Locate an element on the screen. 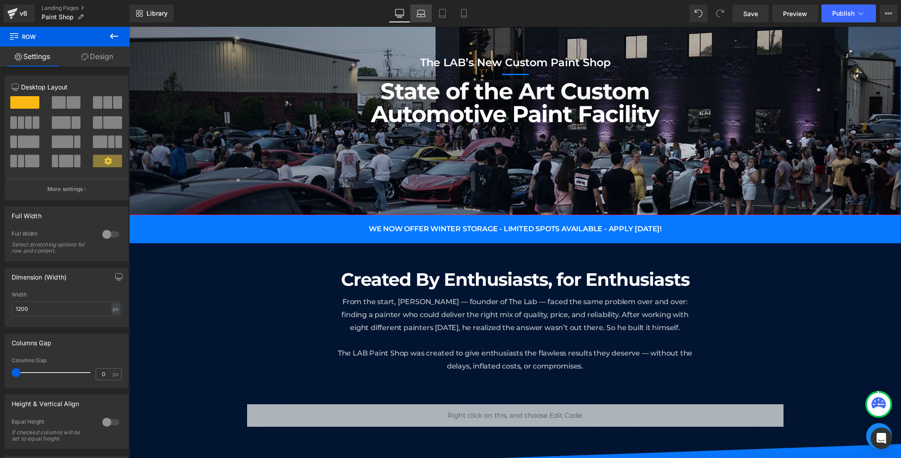 This screenshot has height=458, width=901. button: Redo is located at coordinates (720, 13).